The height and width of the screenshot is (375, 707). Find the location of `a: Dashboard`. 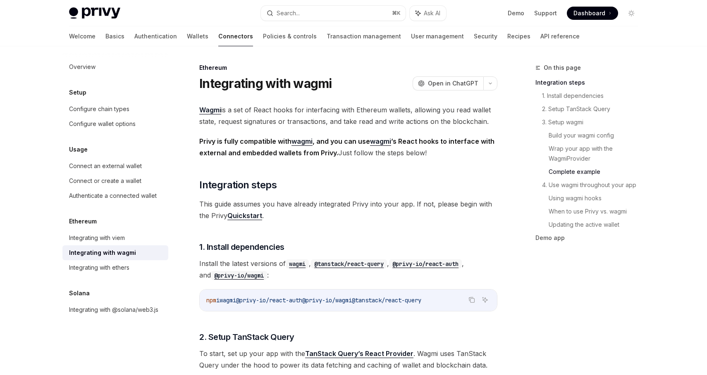

a: Dashboard is located at coordinates (593, 13).